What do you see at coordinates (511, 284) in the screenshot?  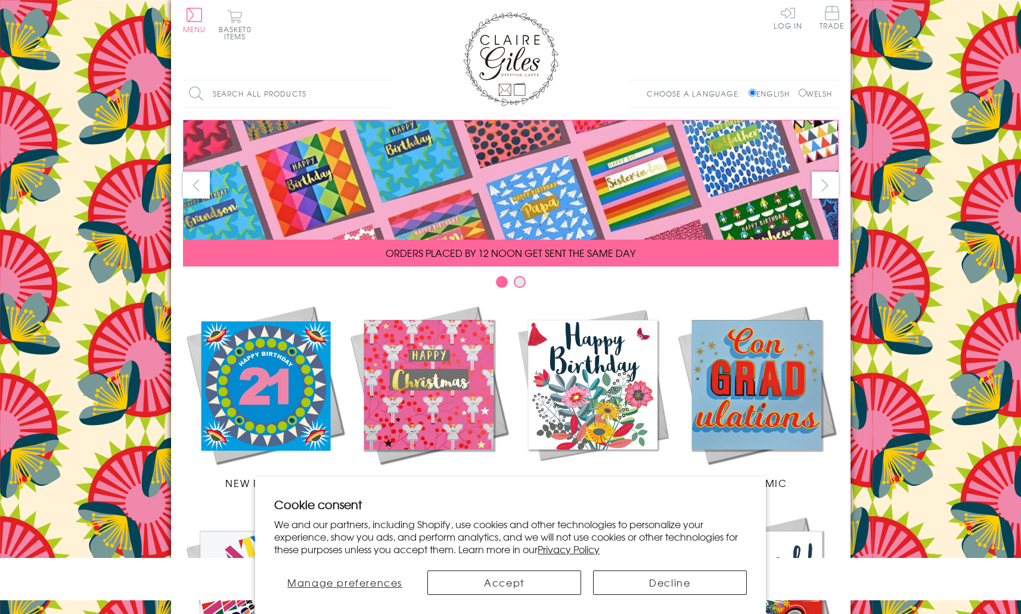 I see `div: Carousel Pagination` at bounding box center [511, 284].